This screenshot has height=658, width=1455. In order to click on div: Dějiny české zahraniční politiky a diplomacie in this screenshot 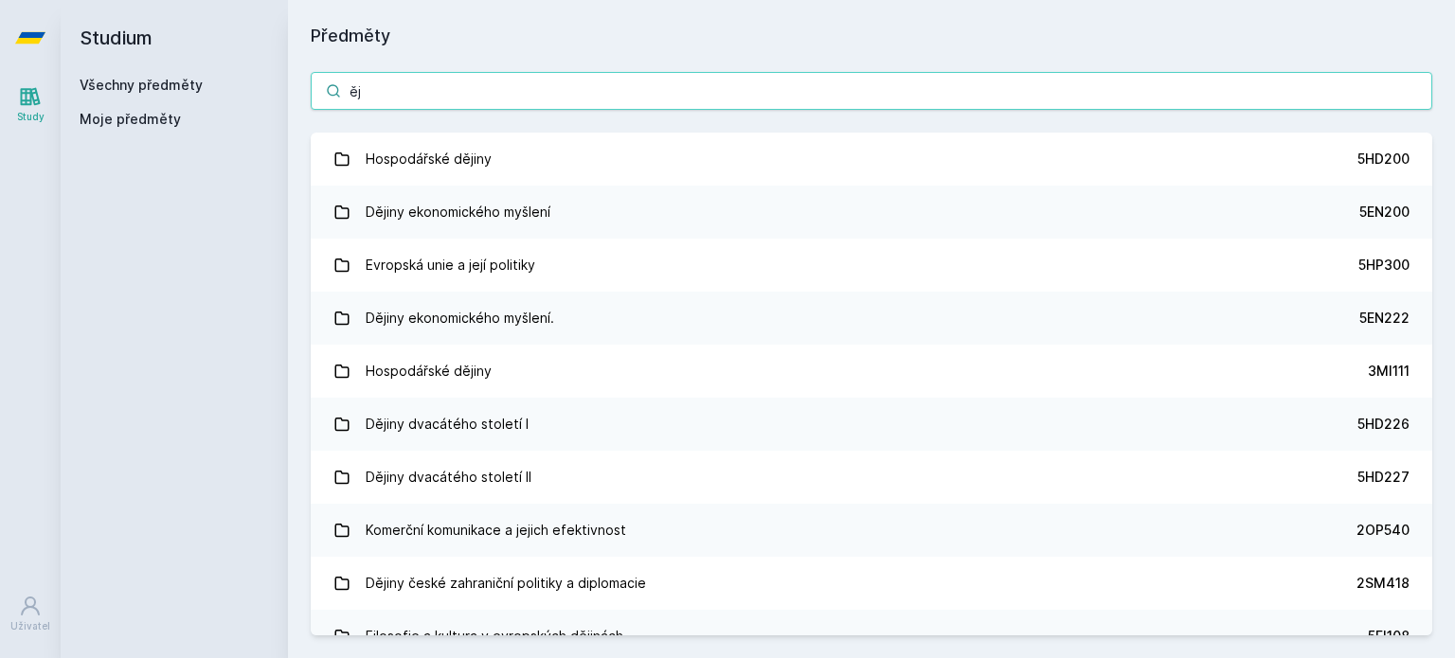, I will do `click(506, 583)`.